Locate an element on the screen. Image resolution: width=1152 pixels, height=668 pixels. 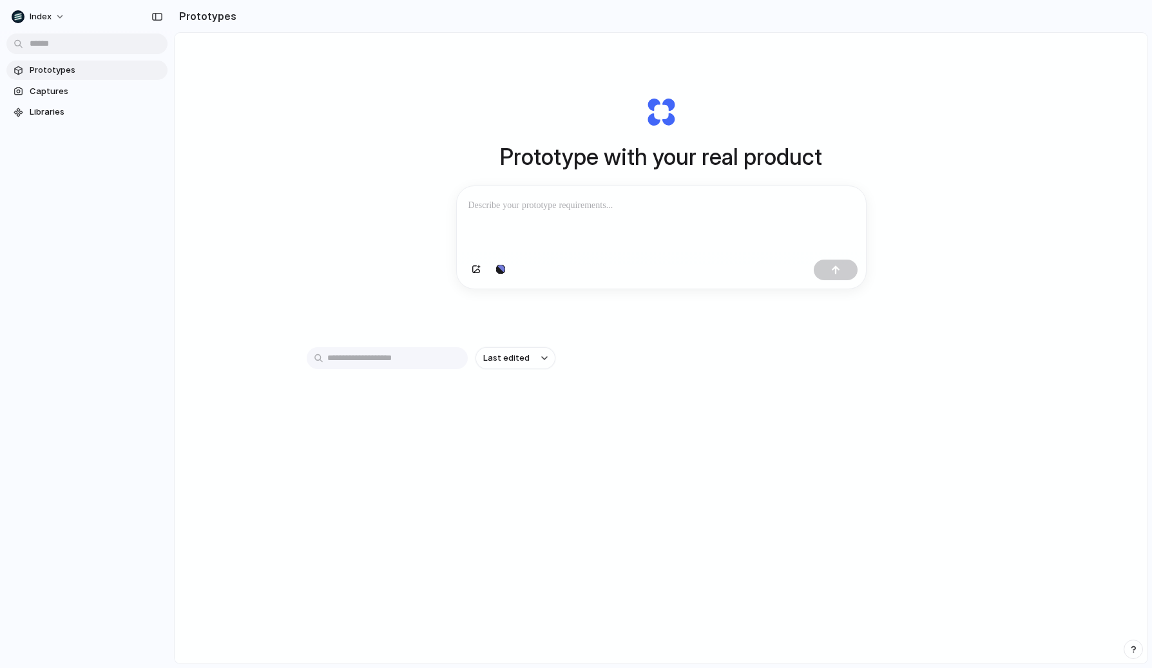
h2: Prototypes is located at coordinates (205, 16).